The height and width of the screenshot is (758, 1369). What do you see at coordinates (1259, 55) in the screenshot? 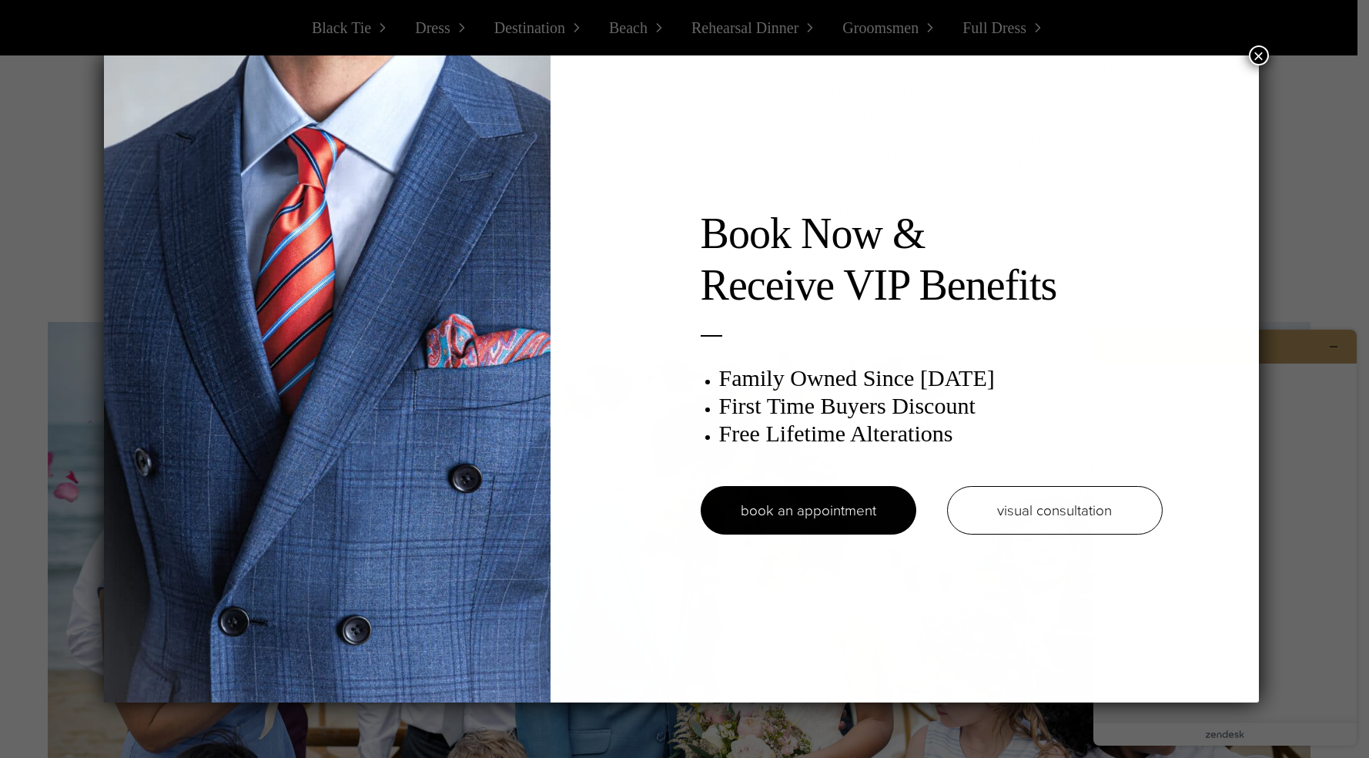
I see `button: Close` at bounding box center [1259, 55].